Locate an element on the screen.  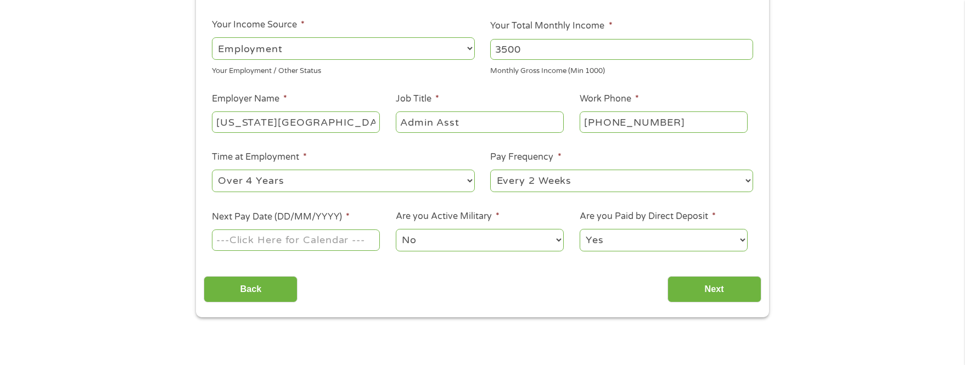
input: Next is located at coordinates (714, 289).